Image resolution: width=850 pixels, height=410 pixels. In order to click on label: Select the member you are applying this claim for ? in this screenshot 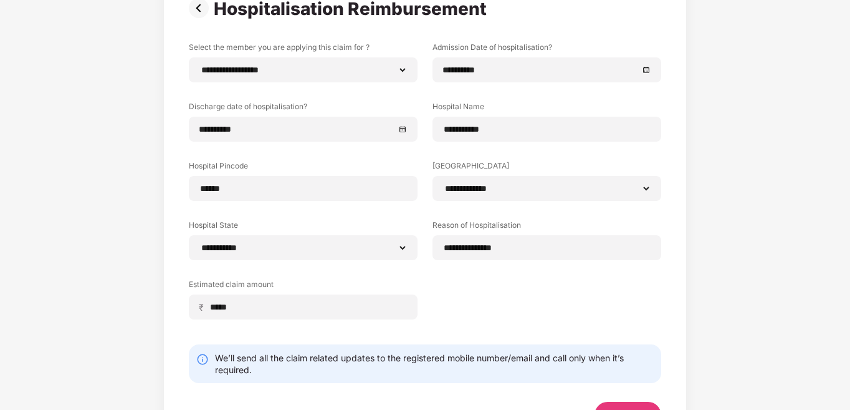, I will do `click(303, 49)`.